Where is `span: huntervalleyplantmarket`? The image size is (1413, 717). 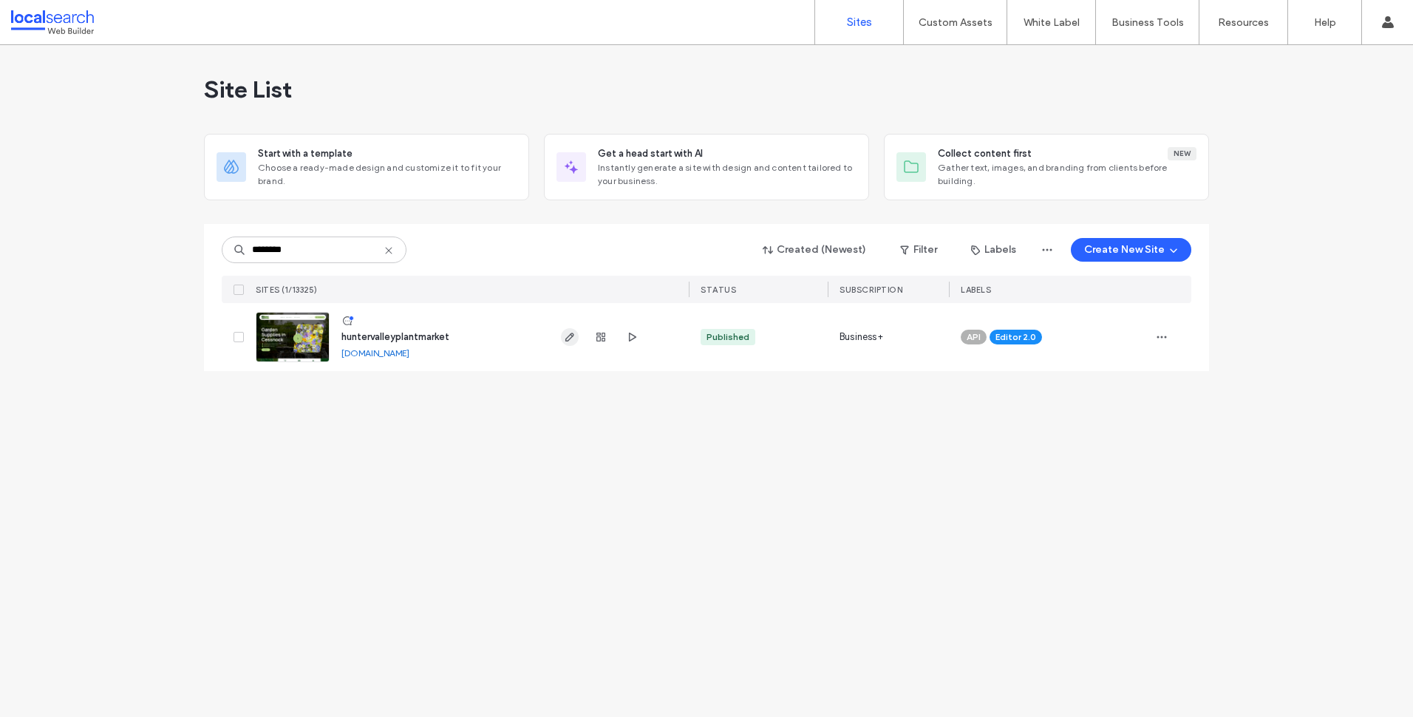
span: huntervalleyplantmarket is located at coordinates (395, 336).